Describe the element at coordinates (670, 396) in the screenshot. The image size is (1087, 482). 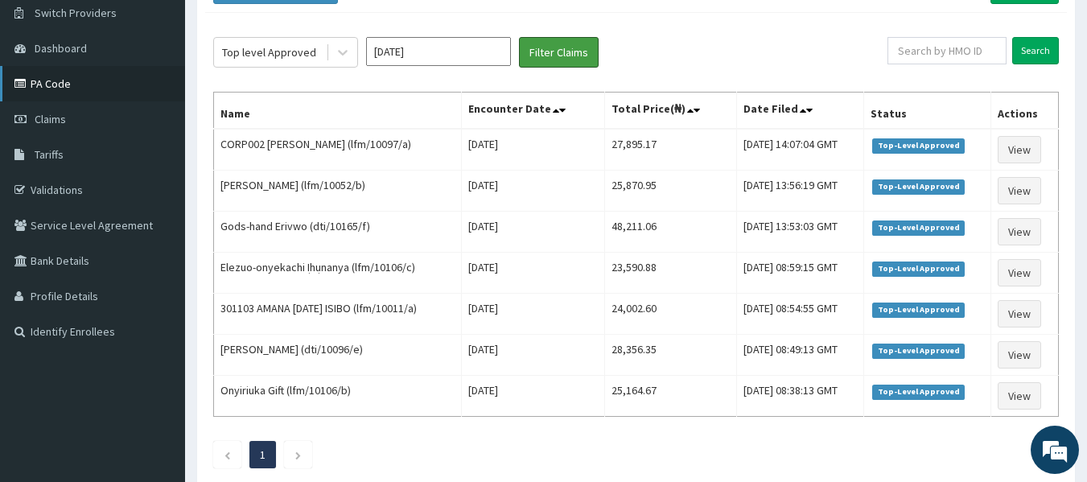
I see `td: 25,164.67` at that location.